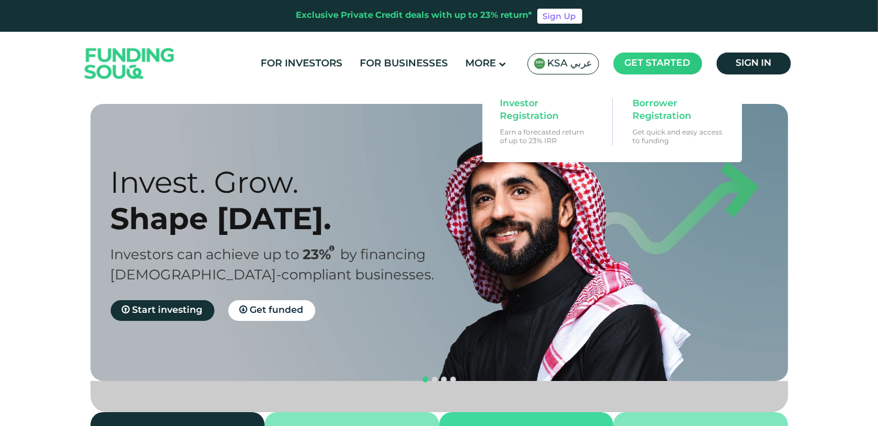 The height and width of the screenshot is (426, 878). What do you see at coordinates (277, 310) in the screenshot?
I see `span: Get funded` at bounding box center [277, 310].